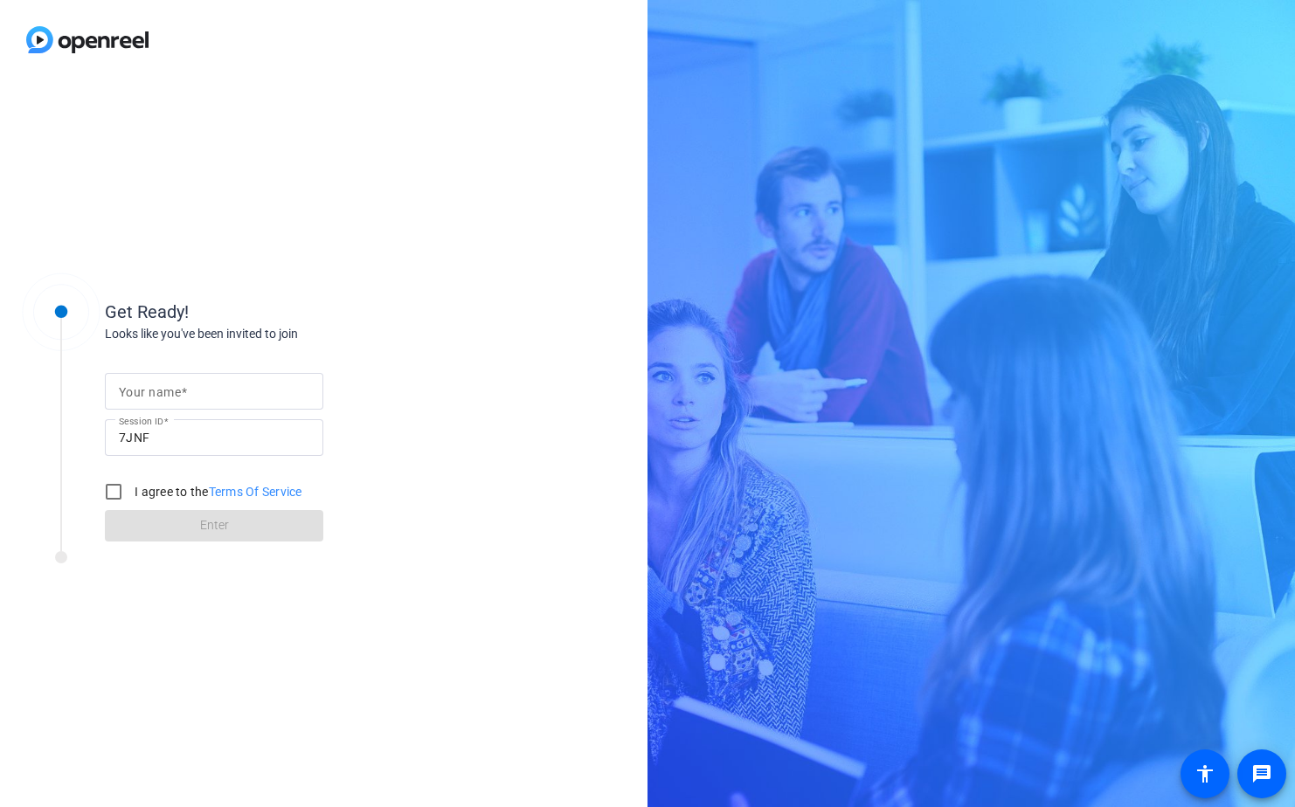 Image resolution: width=1295 pixels, height=807 pixels. I want to click on label: I agree to the, so click(217, 492).